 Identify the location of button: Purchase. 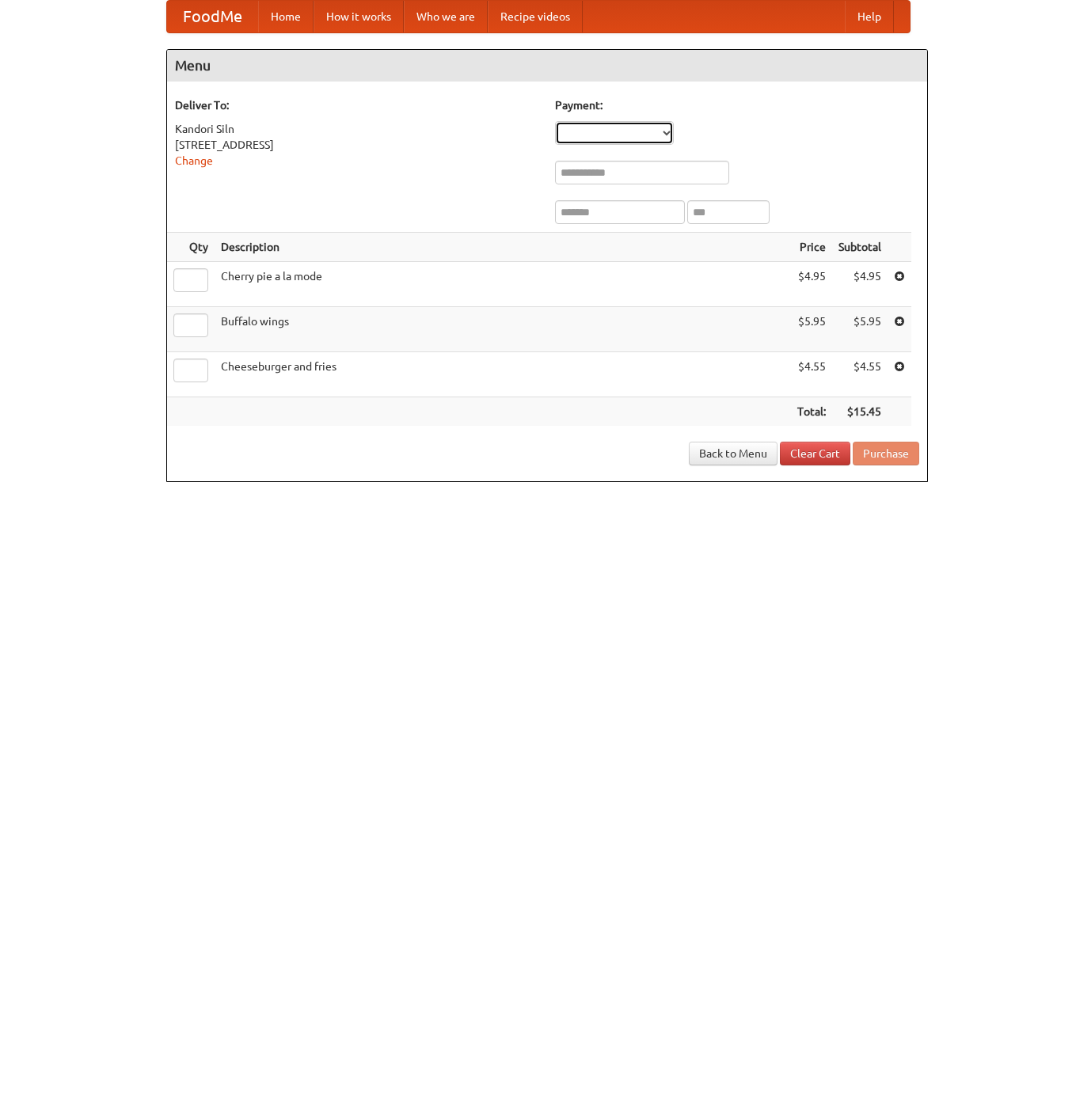
(886, 454).